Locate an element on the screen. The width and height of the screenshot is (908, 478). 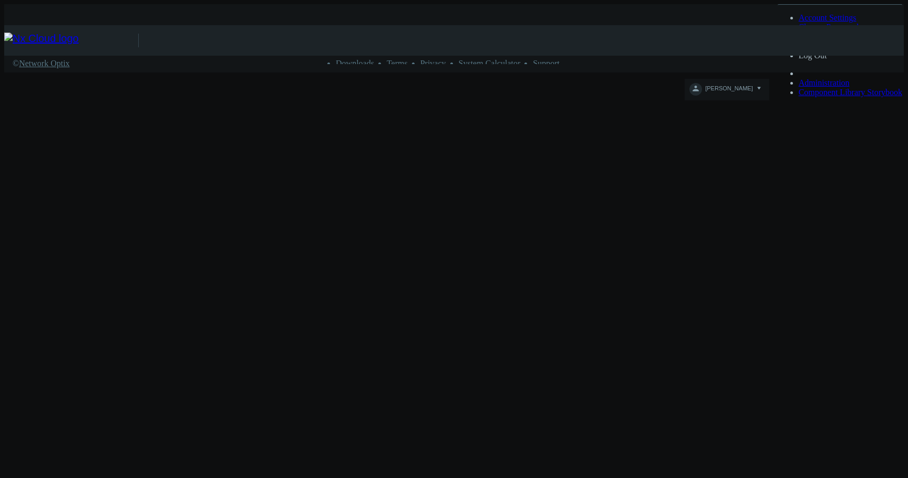
a: ©Network Optix is located at coordinates (41, 64).